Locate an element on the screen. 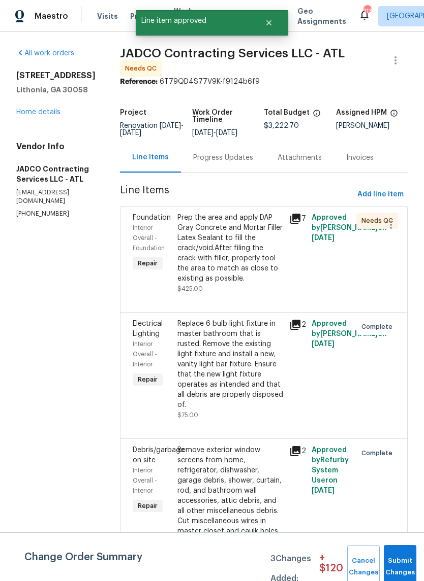 This screenshot has height=581, width=424. div: 113 is located at coordinates (367, 11).